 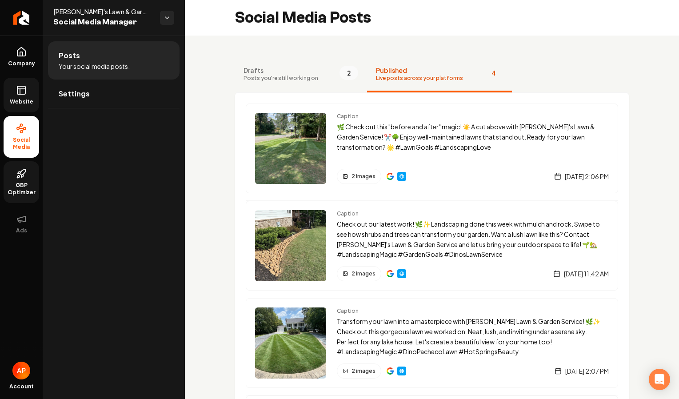 I want to click on a: Post previewCaptionCheck out our latest work! 🌿✨ Landscaping done this week with mulch and rock. ..., so click(x=432, y=245).